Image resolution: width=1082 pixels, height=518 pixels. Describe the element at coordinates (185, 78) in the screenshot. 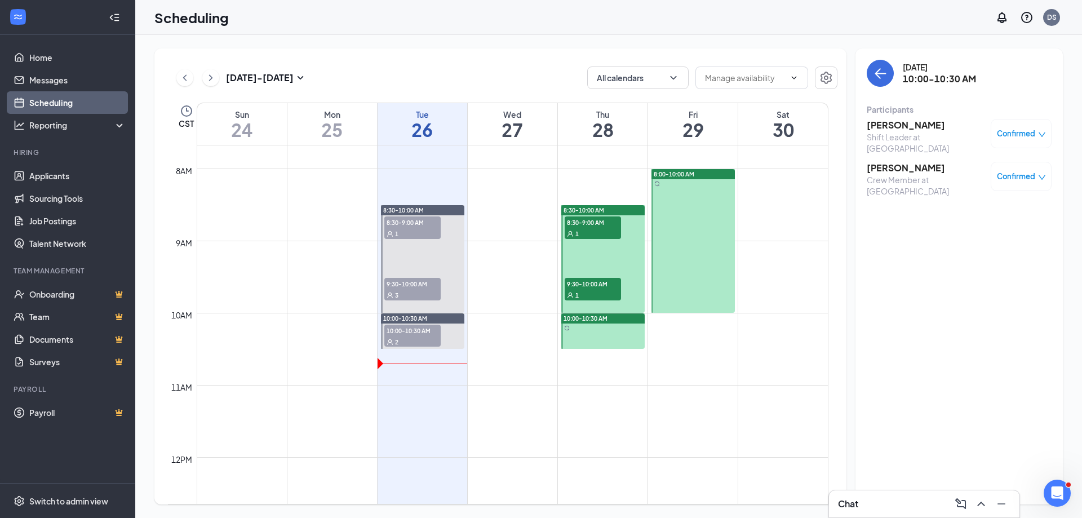

I see `button: ChevronLeft` at that location.